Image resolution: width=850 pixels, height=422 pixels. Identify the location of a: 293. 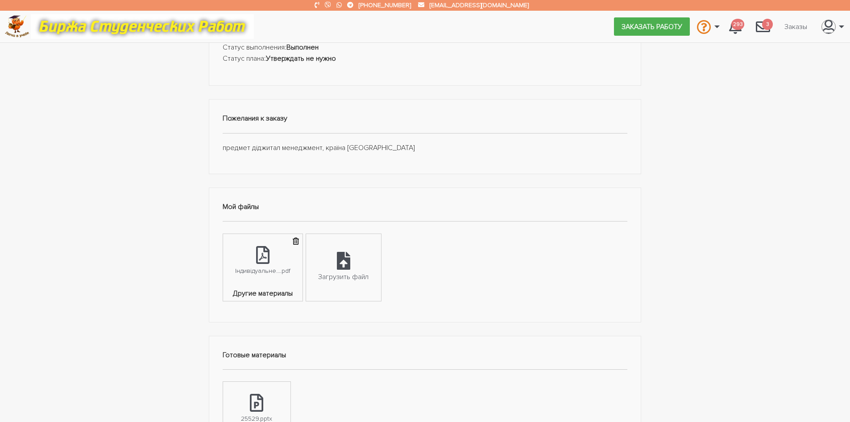
(735, 26).